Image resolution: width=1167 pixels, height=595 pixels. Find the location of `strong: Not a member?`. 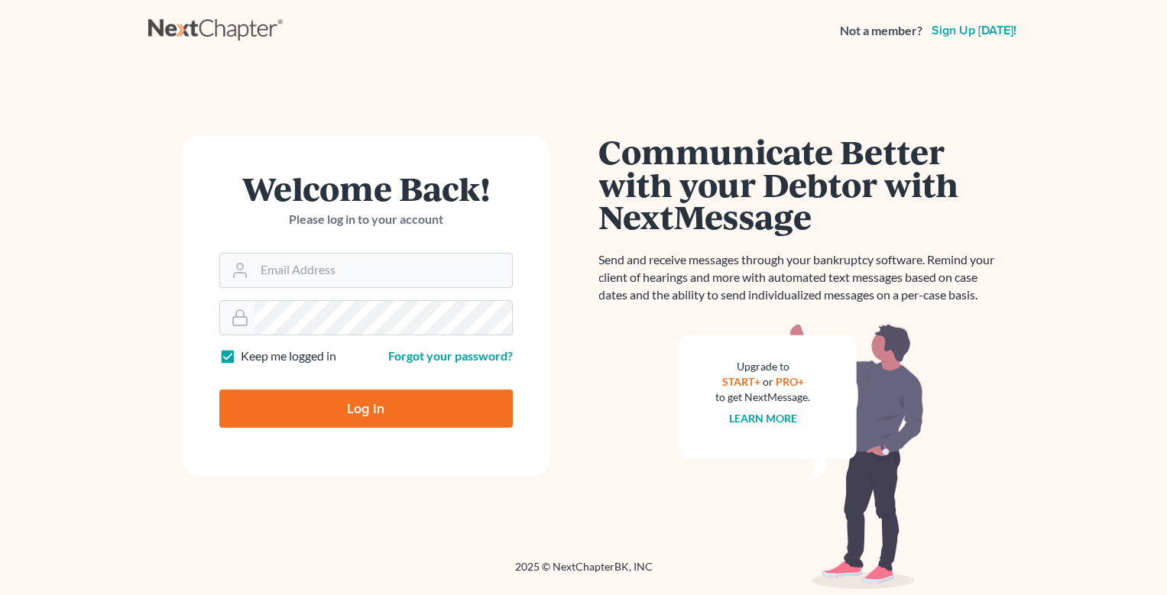

strong: Not a member? is located at coordinates (881, 31).